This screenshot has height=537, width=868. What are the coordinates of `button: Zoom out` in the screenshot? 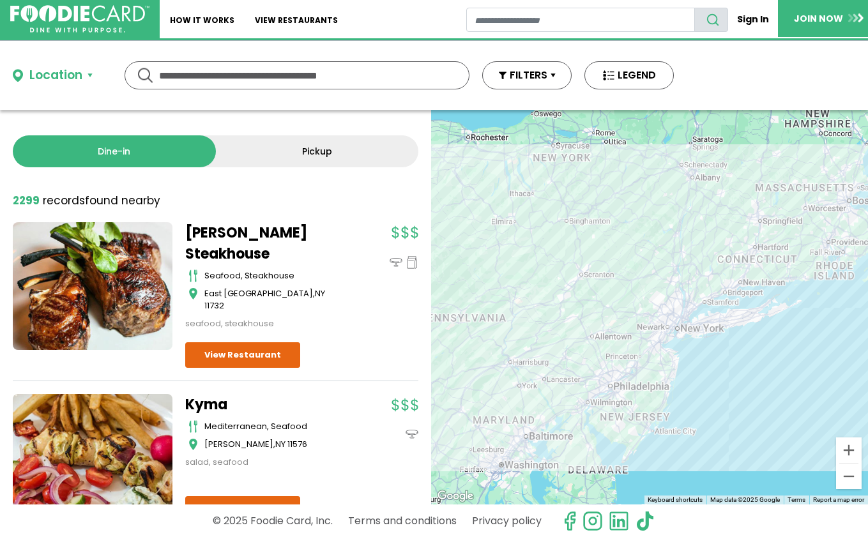 It's located at (849, 477).